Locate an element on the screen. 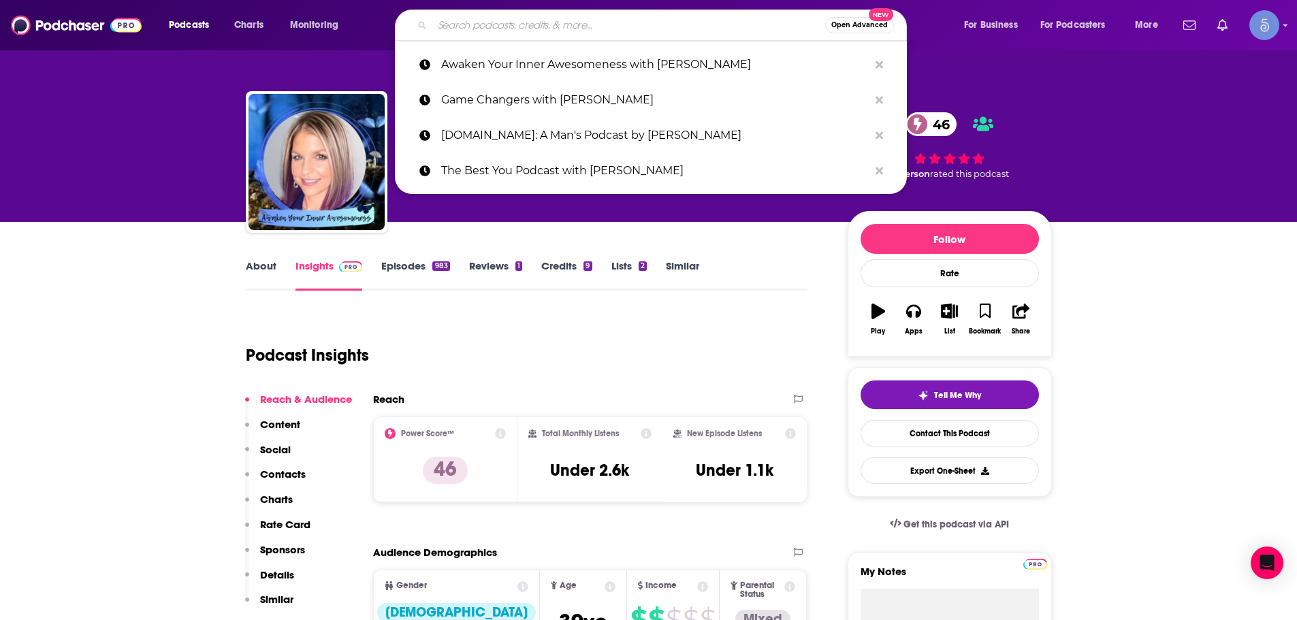 The image size is (1297, 620). p: Details is located at coordinates (277, 574).